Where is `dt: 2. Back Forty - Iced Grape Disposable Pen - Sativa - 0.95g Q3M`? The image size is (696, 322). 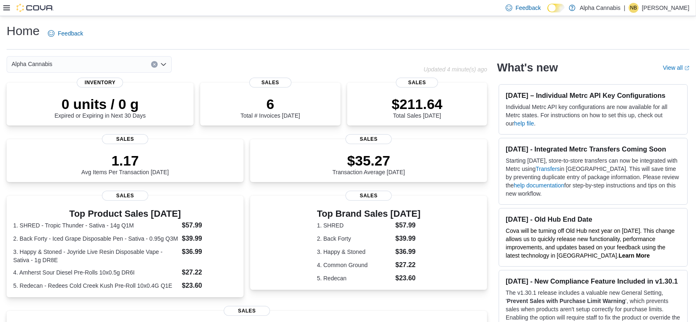
dt: 2. Back Forty - Iced Grape Disposable Pen - Sativa - 0.95g Q3M is located at coordinates (96, 239).